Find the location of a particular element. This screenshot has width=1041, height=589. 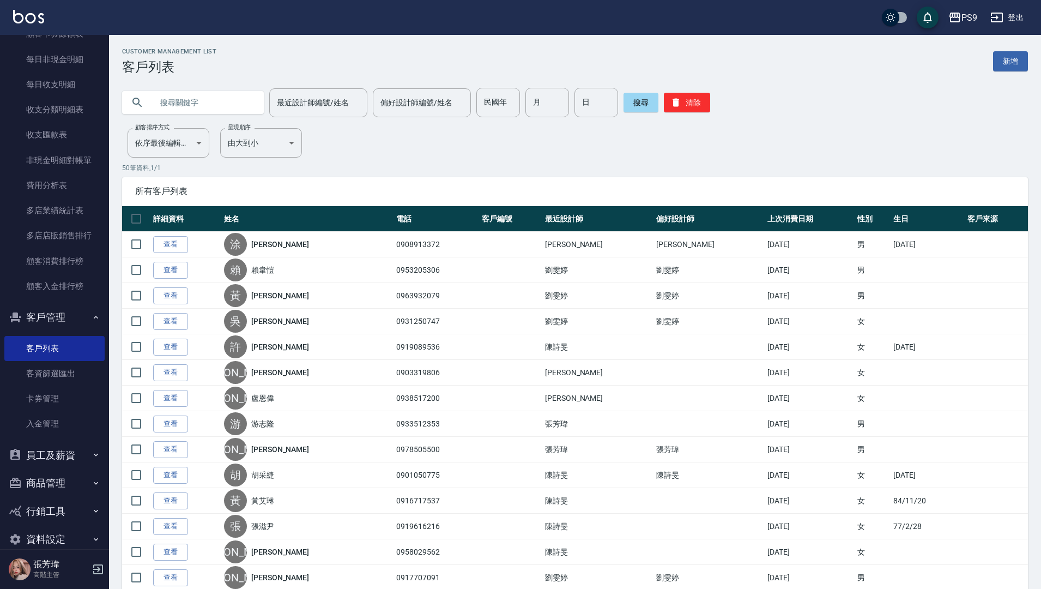

input: 搜尋關鍵字 is located at coordinates (204, 102).